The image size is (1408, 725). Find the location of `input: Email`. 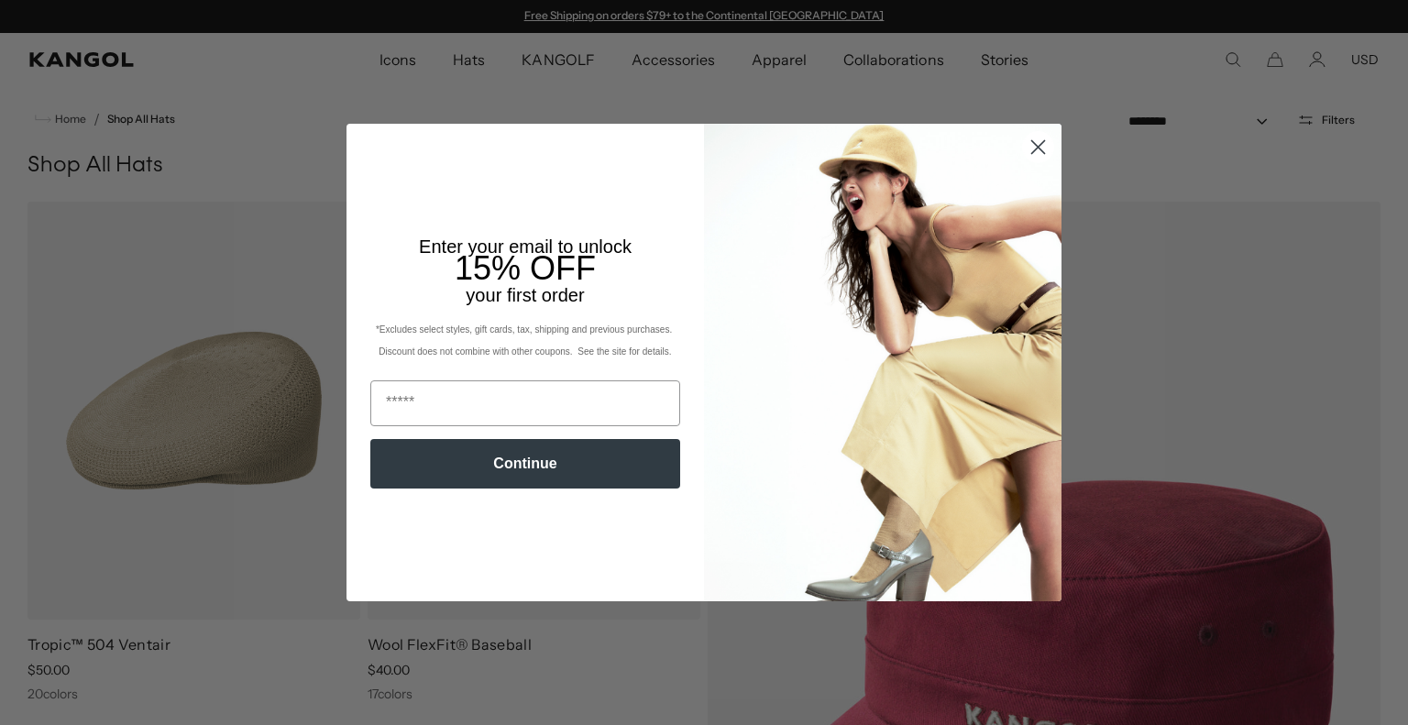

input: Email is located at coordinates (525, 403).